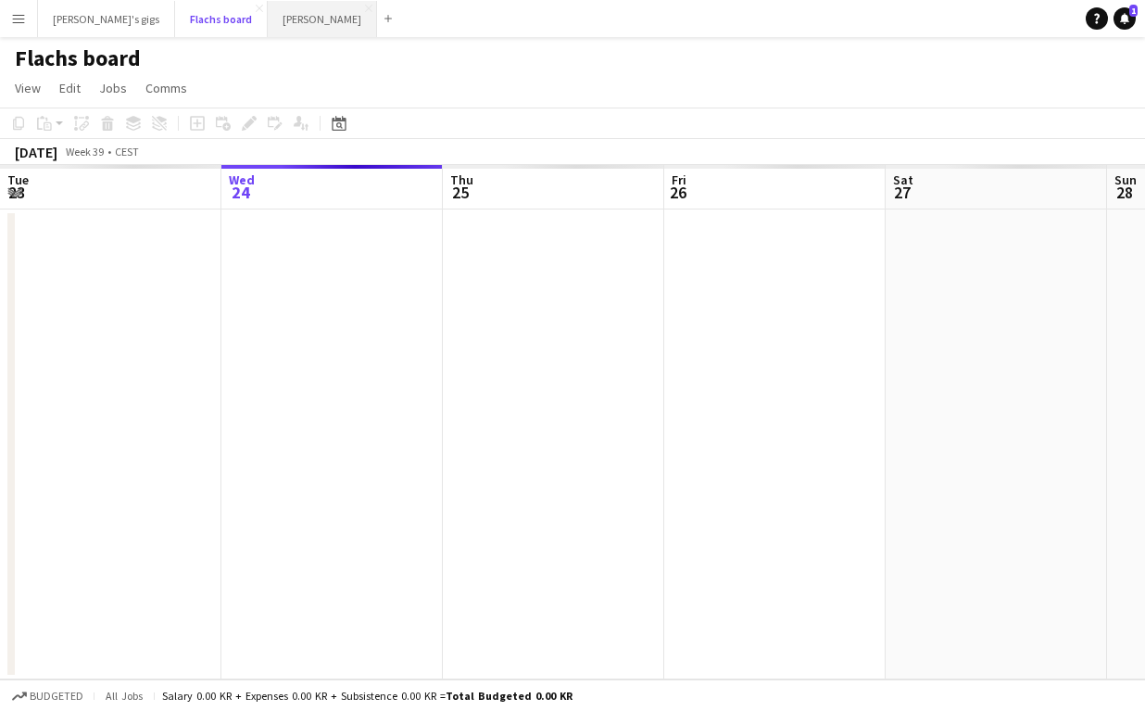  What do you see at coordinates (69, 88) in the screenshot?
I see `a: Edit` at bounding box center [69, 88].